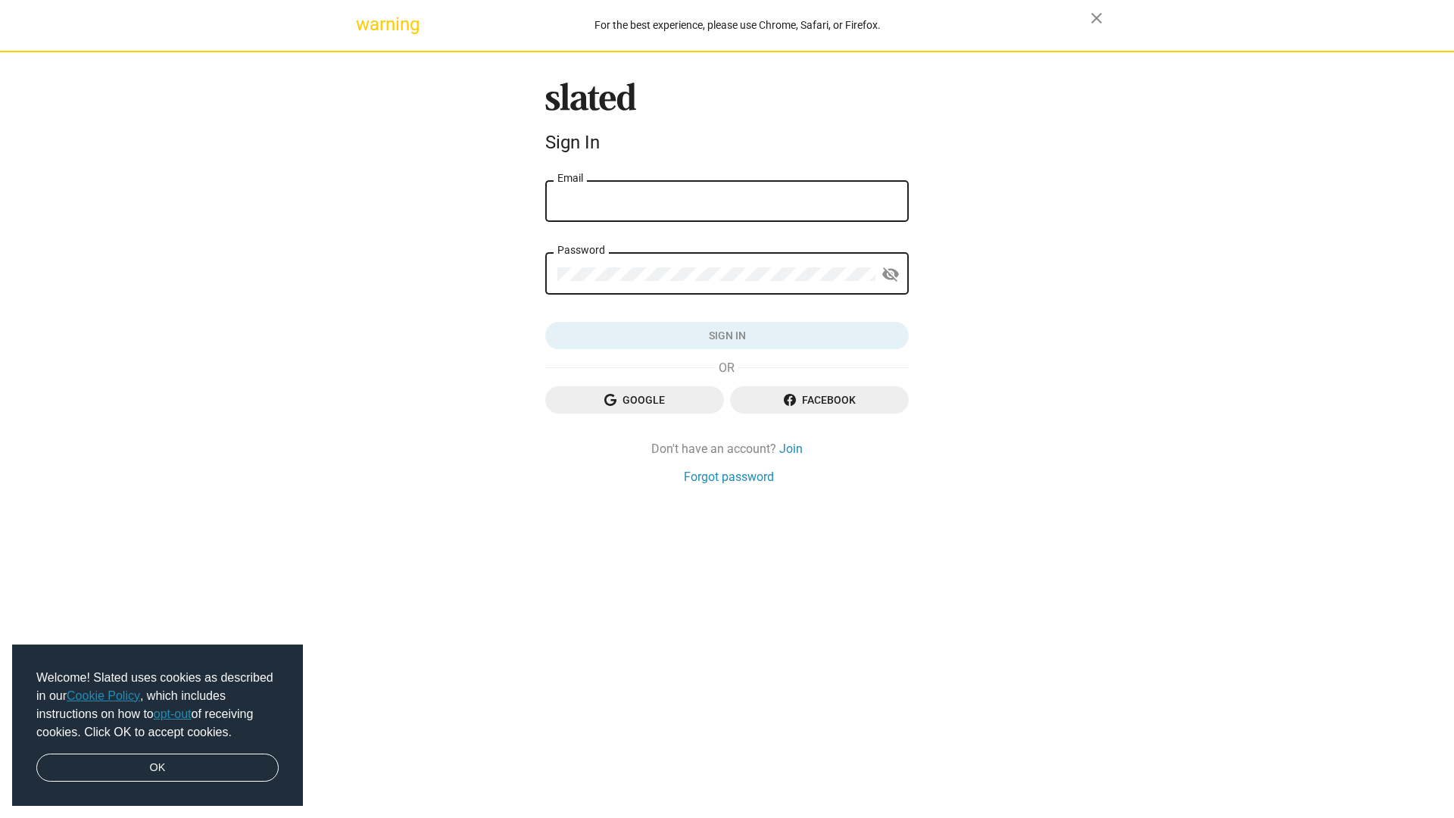 The image size is (1454, 818). What do you see at coordinates (890, 275) in the screenshot?
I see `button: Show password` at bounding box center [890, 275].